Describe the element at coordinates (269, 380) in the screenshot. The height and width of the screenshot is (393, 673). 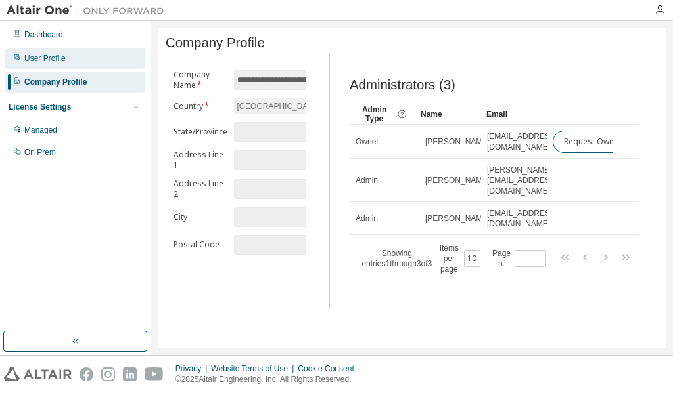
I see `p: © 2025 Altair Engineering, Inc. All Rights Reserved.` at that location.